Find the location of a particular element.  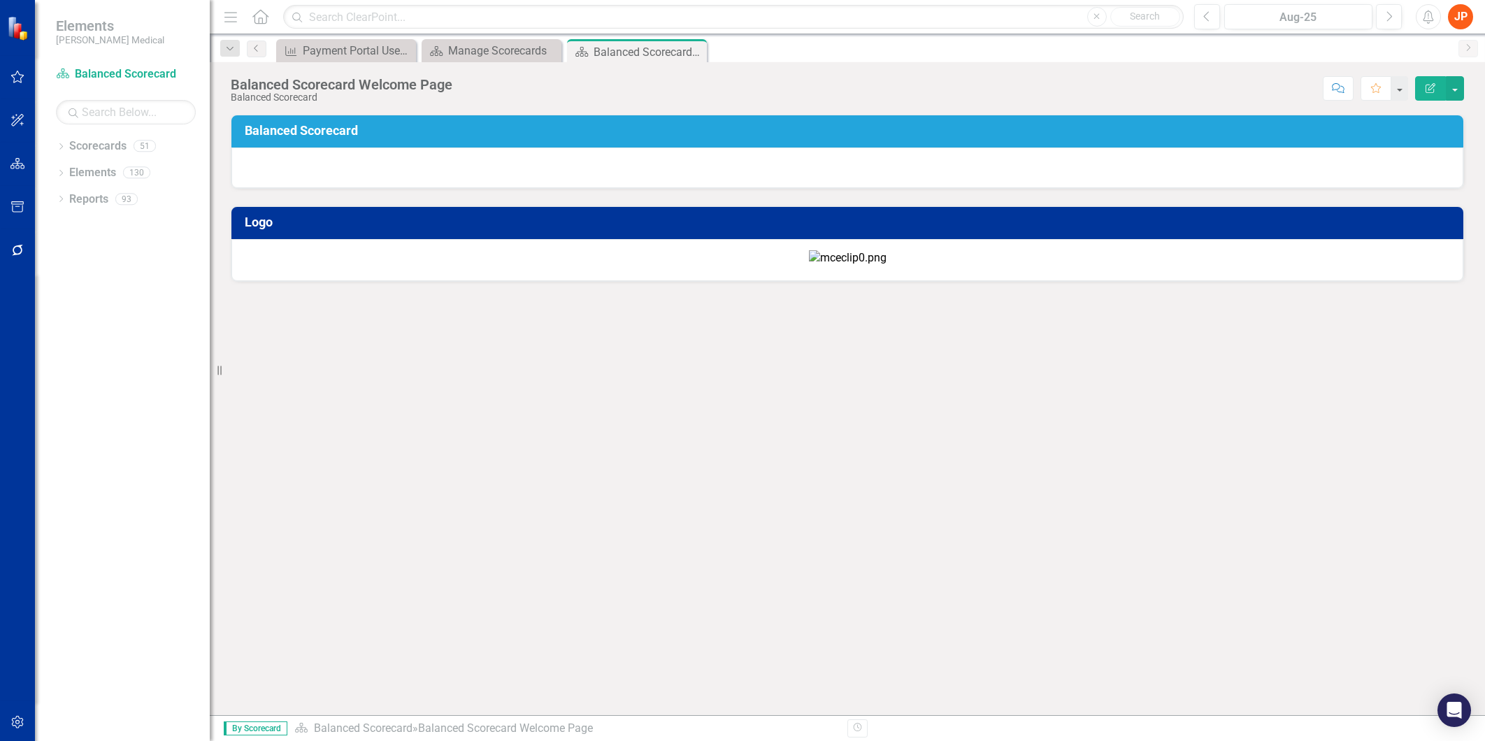

input: Search ClearPoint... is located at coordinates (733, 17).